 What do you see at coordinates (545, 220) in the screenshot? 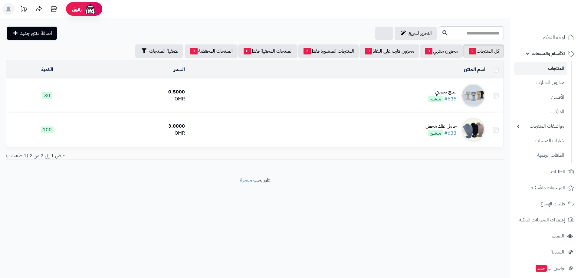
I see `a: إشعارات التحويلات البنكية` at bounding box center [545, 220].